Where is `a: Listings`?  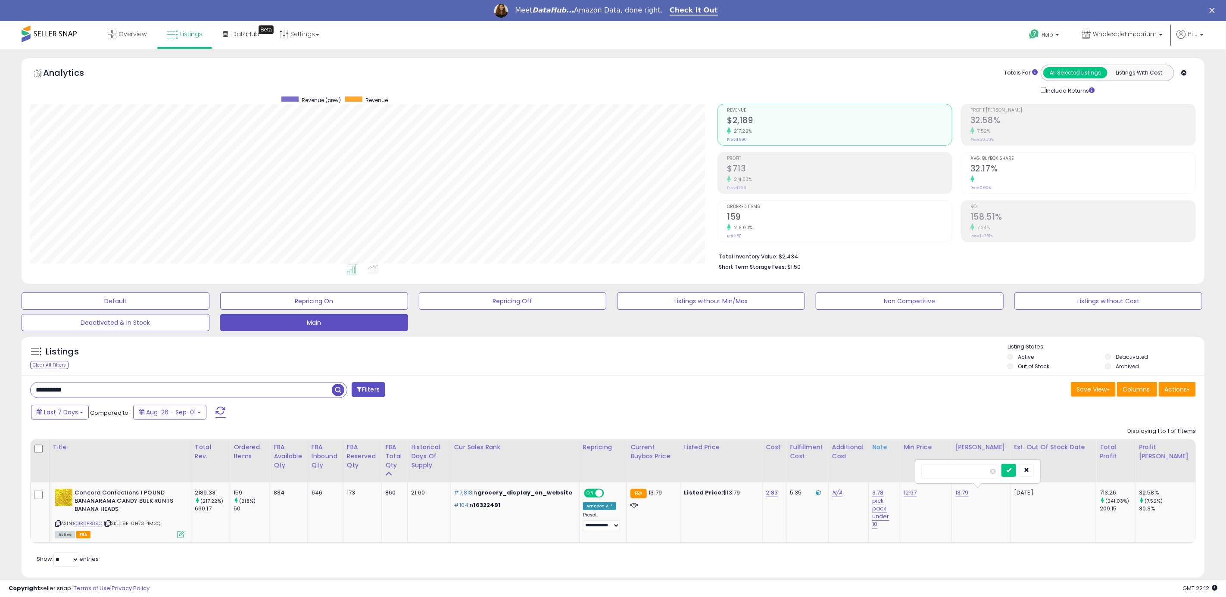
a: Listings is located at coordinates (184, 34).